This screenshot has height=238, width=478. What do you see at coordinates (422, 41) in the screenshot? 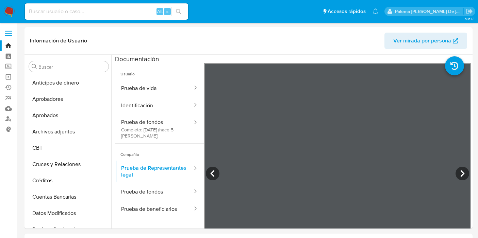
I see `span: Ver mirada por persona` at bounding box center [422, 41].